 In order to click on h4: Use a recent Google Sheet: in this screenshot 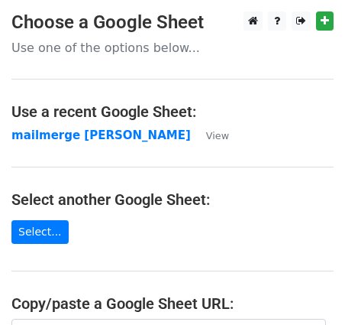, I will do `click(173, 112)`.